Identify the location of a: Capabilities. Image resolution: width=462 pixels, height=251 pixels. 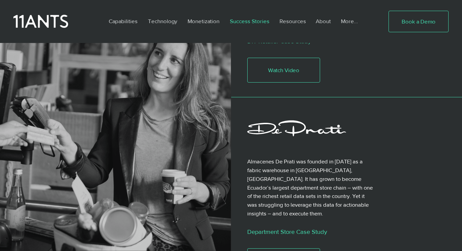
(123, 21).